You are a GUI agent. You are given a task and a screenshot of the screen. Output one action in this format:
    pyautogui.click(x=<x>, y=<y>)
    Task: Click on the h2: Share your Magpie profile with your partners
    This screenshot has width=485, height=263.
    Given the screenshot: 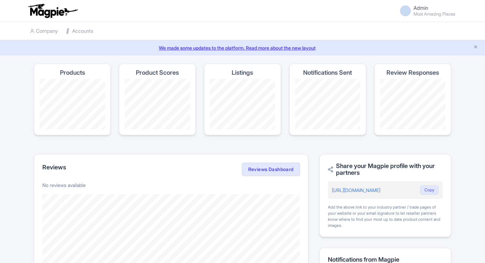 What is the action you would take?
    pyautogui.click(x=385, y=170)
    